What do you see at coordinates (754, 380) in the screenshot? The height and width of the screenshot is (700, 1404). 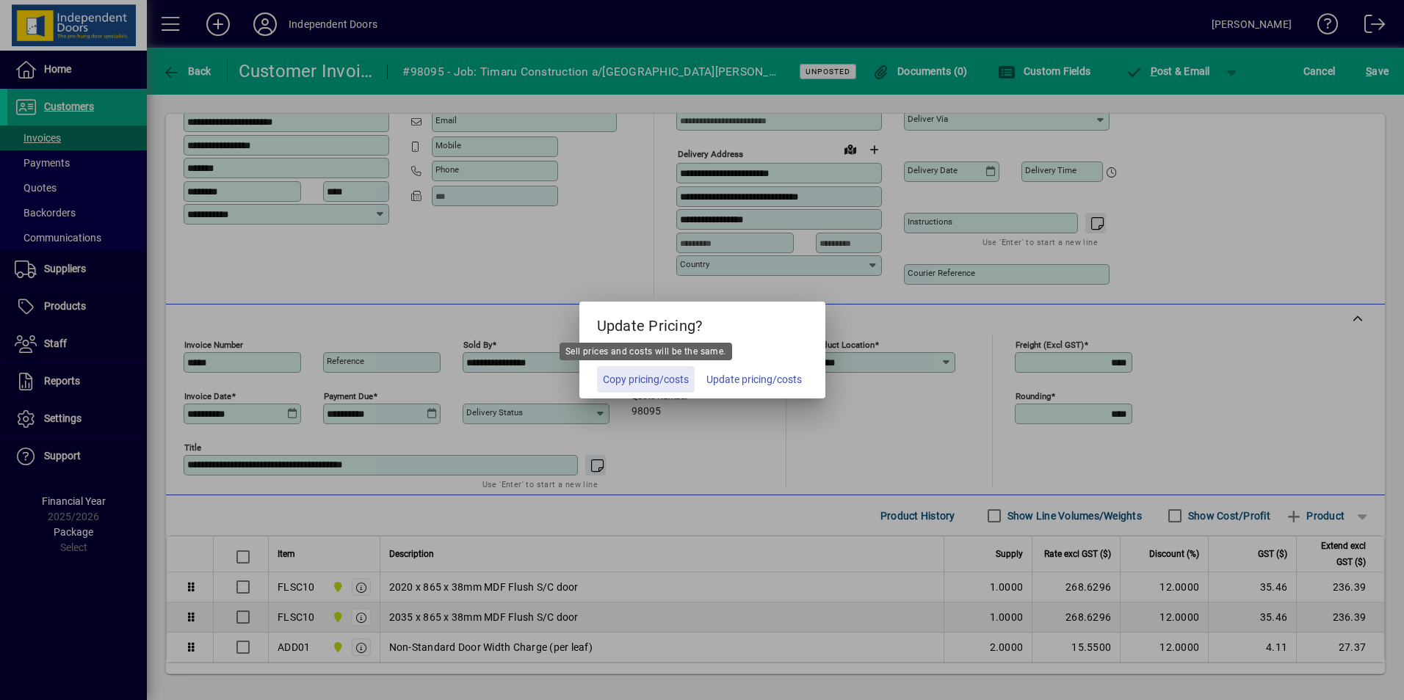 I see `button: Update pricing/costs` at bounding box center [754, 380].